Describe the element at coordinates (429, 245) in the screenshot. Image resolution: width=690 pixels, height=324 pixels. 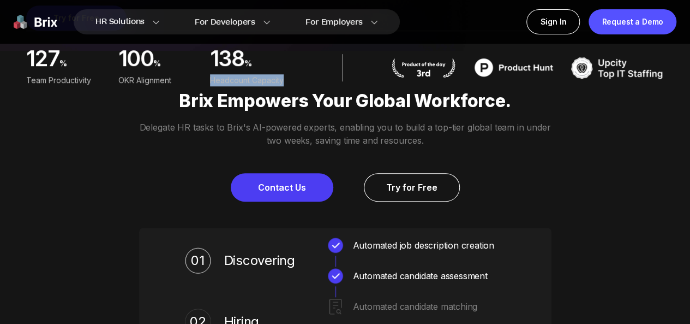
I see `div: Automated job description creation` at that location.